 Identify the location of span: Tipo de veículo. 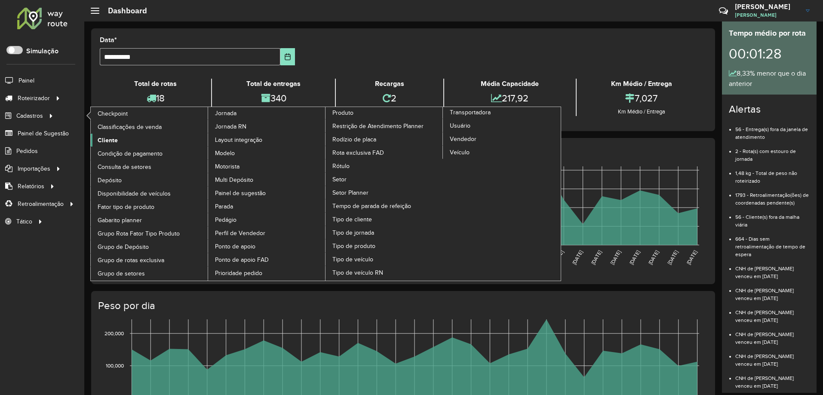
(353, 259).